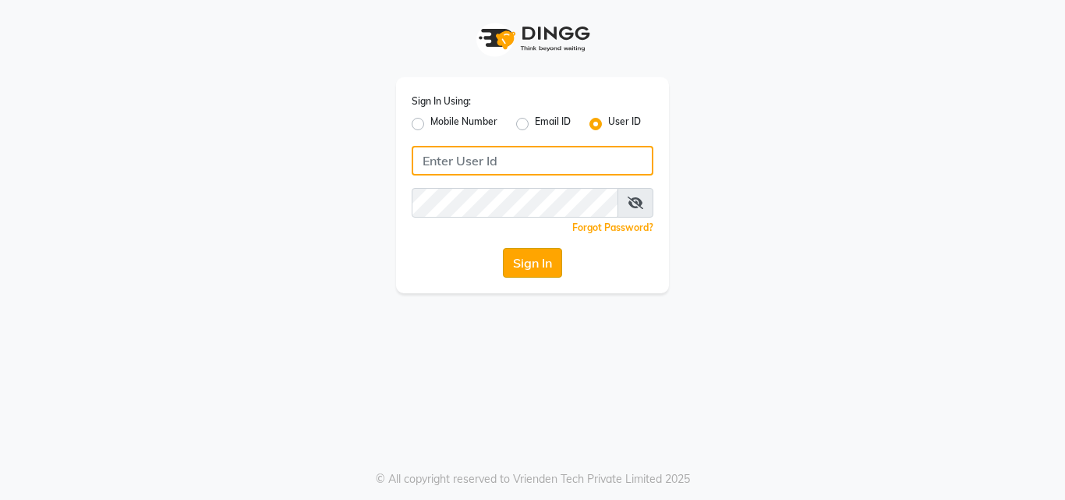 Image resolution: width=1065 pixels, height=500 pixels. What do you see at coordinates (613, 227) in the screenshot?
I see `a: Forgot Password?` at bounding box center [613, 227].